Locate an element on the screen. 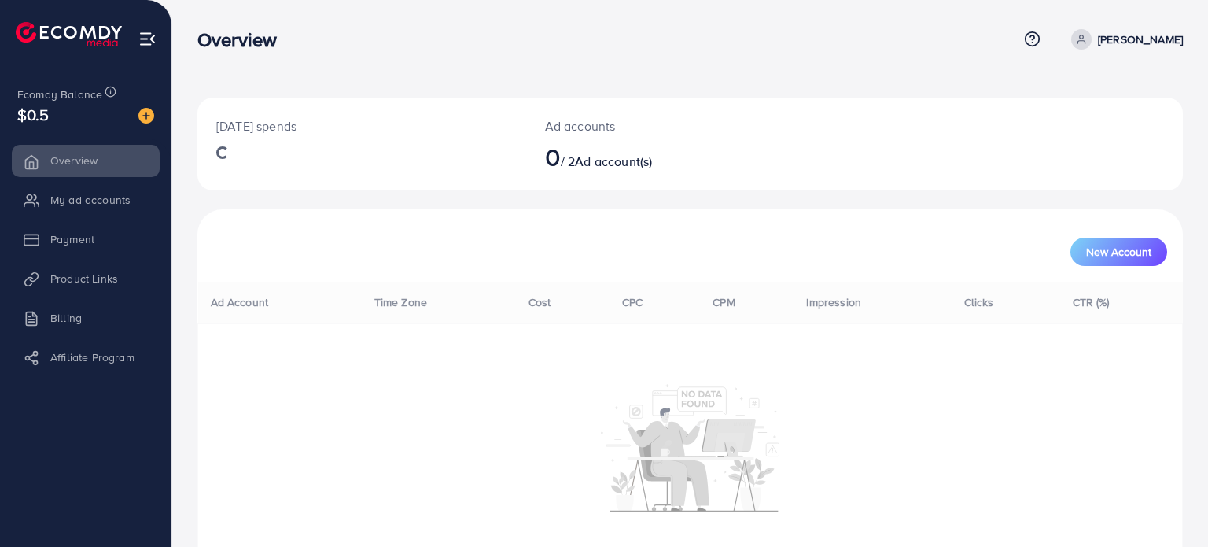 The width and height of the screenshot is (1208, 547). button: New Account is located at coordinates (1118, 252).